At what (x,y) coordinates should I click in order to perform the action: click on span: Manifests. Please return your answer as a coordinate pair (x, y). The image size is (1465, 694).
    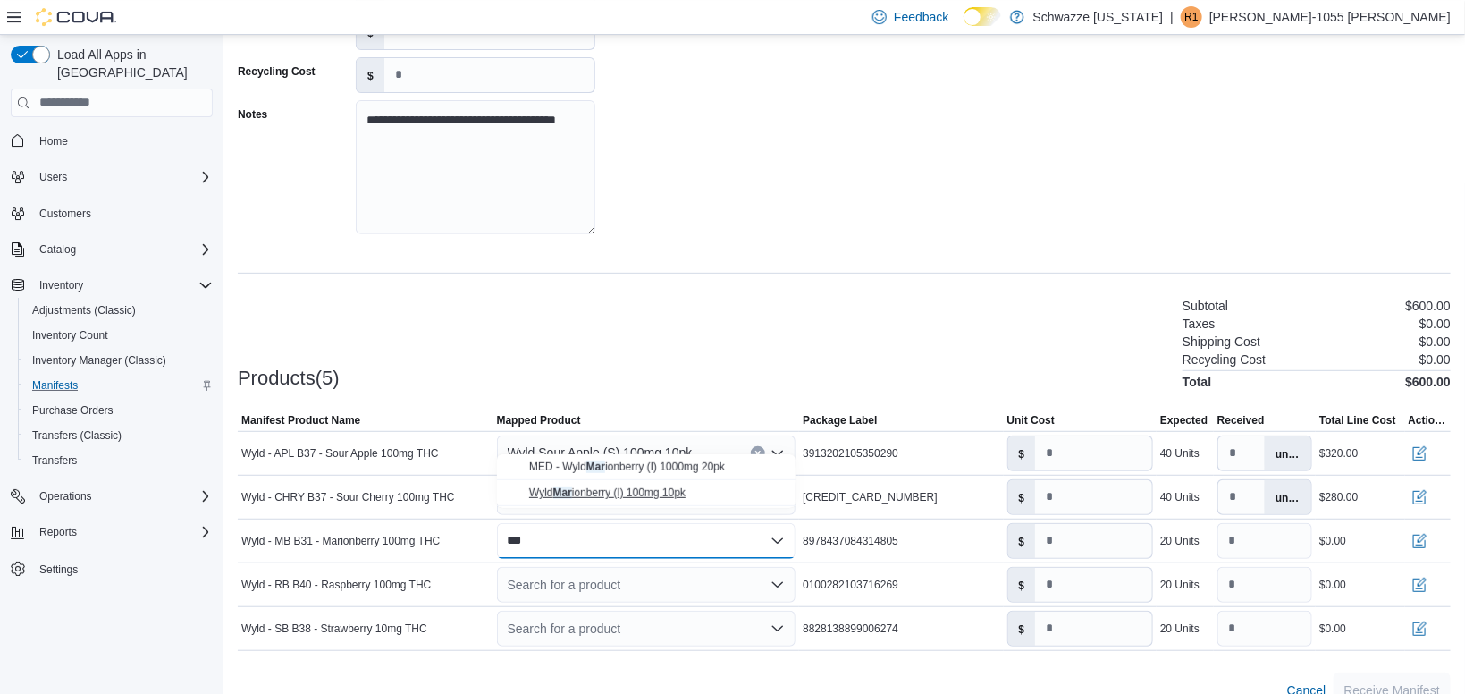
    Looking at the image, I should click on (55, 385).